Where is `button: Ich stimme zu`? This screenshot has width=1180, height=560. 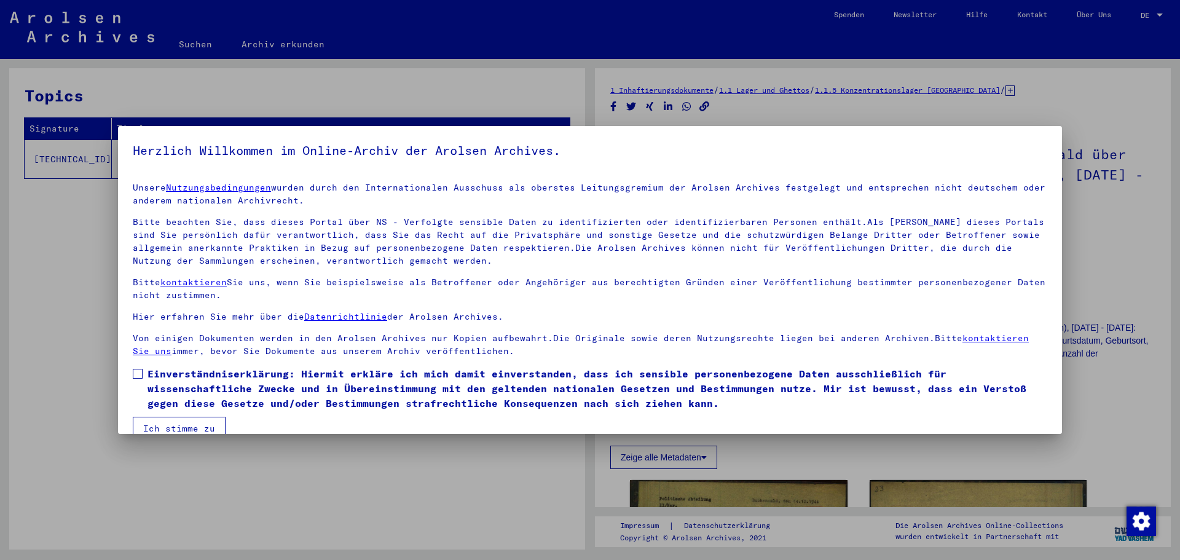 button: Ich stimme zu is located at coordinates (179, 428).